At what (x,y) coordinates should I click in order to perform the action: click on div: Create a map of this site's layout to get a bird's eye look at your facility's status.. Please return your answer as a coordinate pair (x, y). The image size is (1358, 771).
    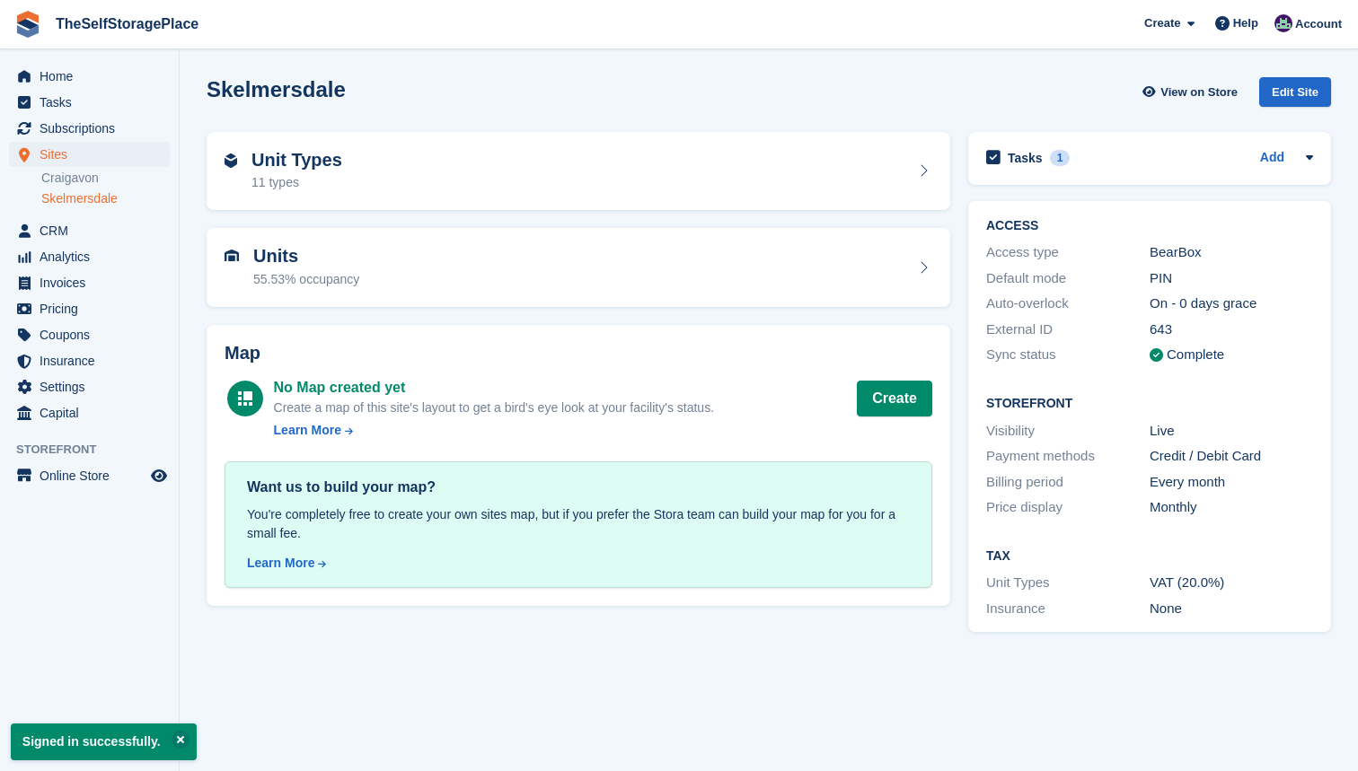
    Looking at the image, I should click on (494, 408).